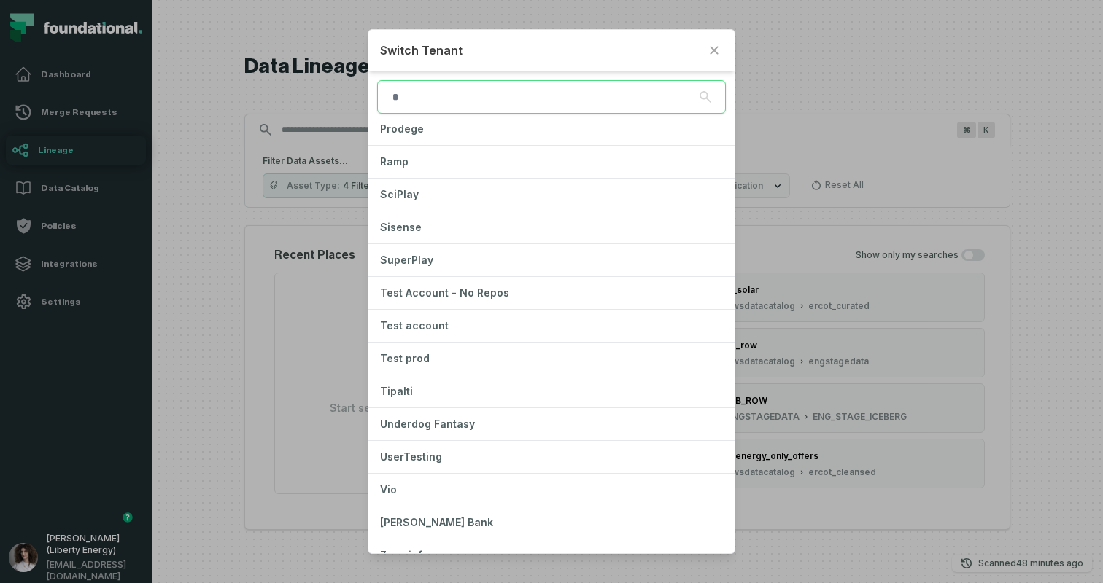 Image resolution: width=1103 pixels, height=583 pixels. I want to click on button: Close, so click(714, 50).